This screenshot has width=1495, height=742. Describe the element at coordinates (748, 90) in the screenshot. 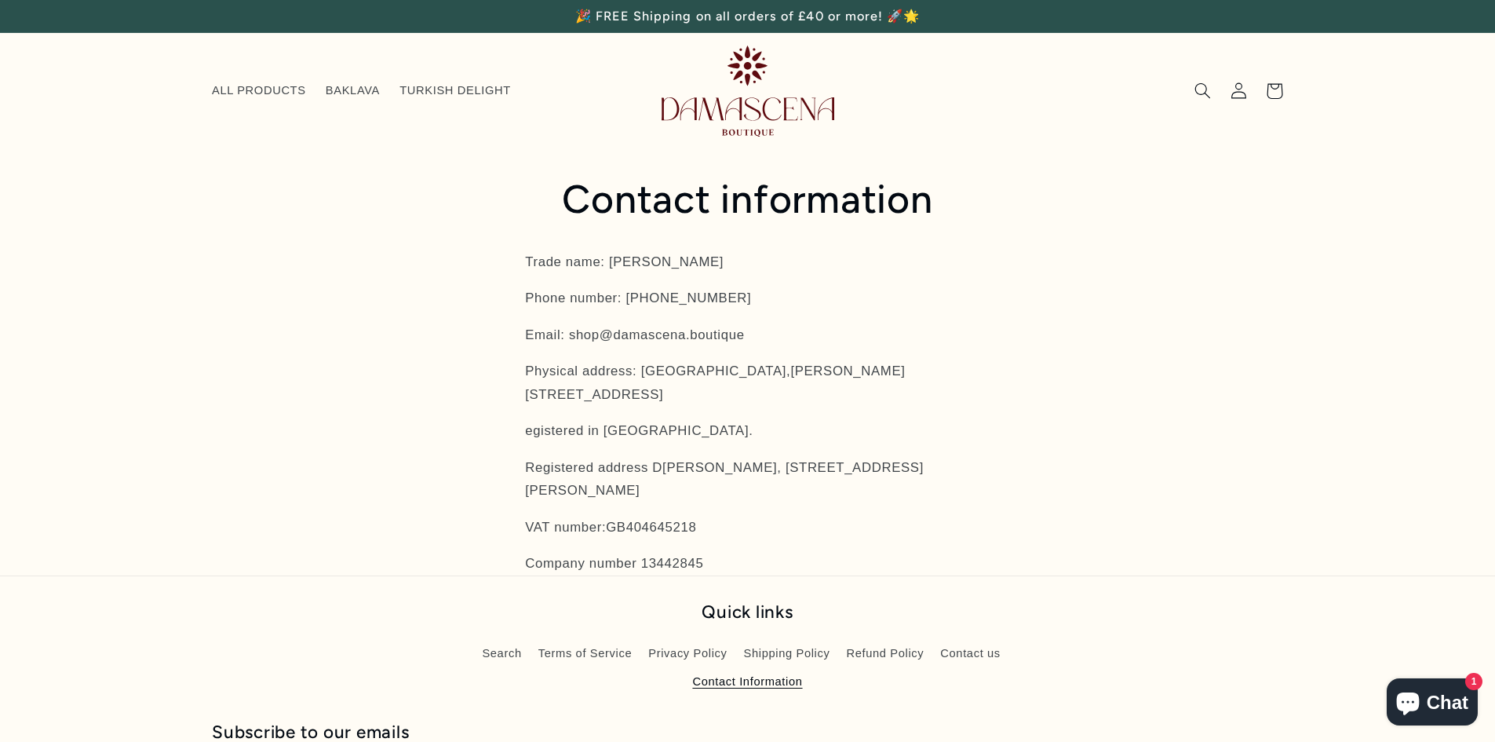

I see `img: Damascena Boutique` at that location.